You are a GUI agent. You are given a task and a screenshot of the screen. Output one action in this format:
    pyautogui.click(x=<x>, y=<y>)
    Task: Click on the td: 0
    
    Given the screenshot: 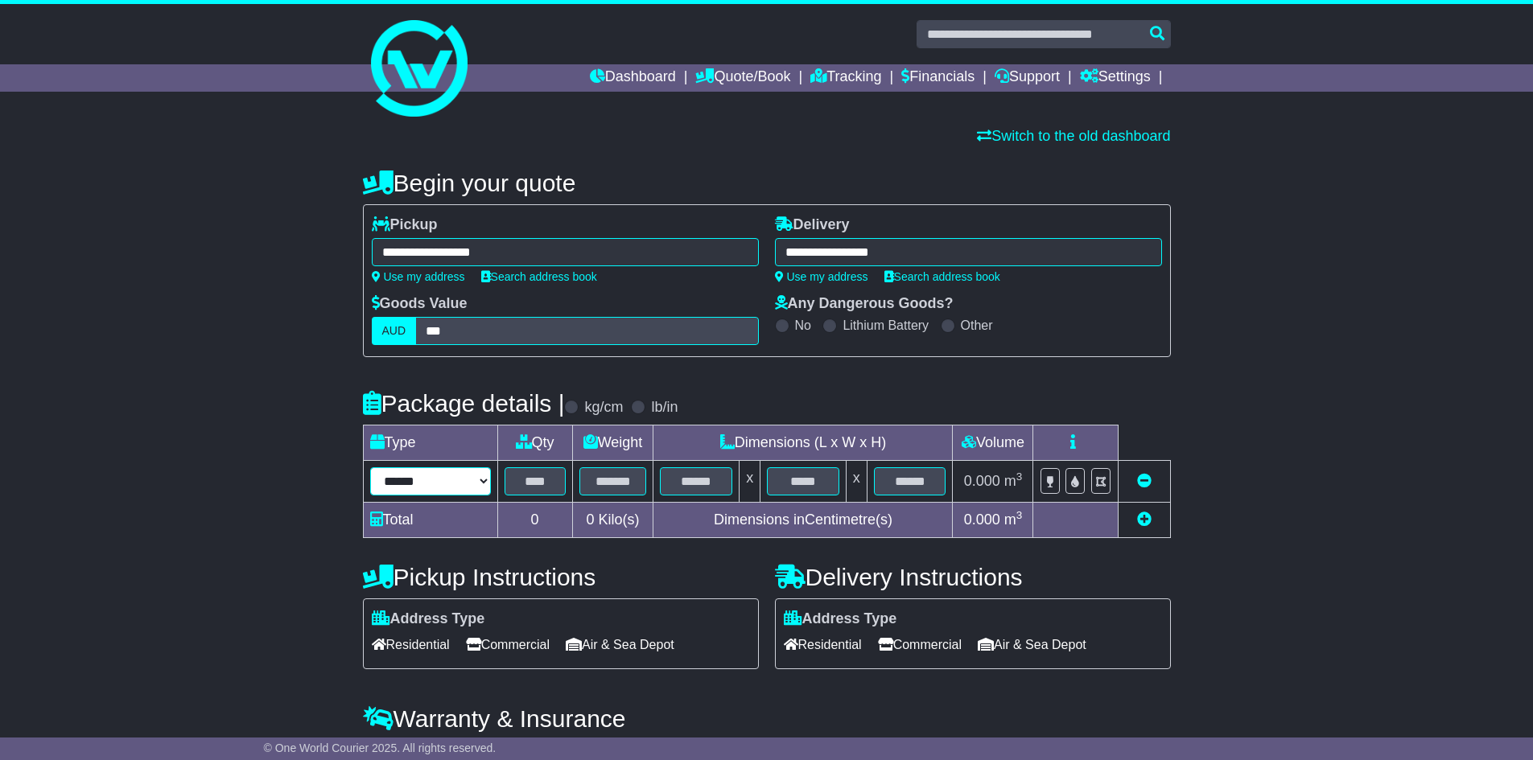 What is the action you would take?
    pyautogui.click(x=534, y=521)
    